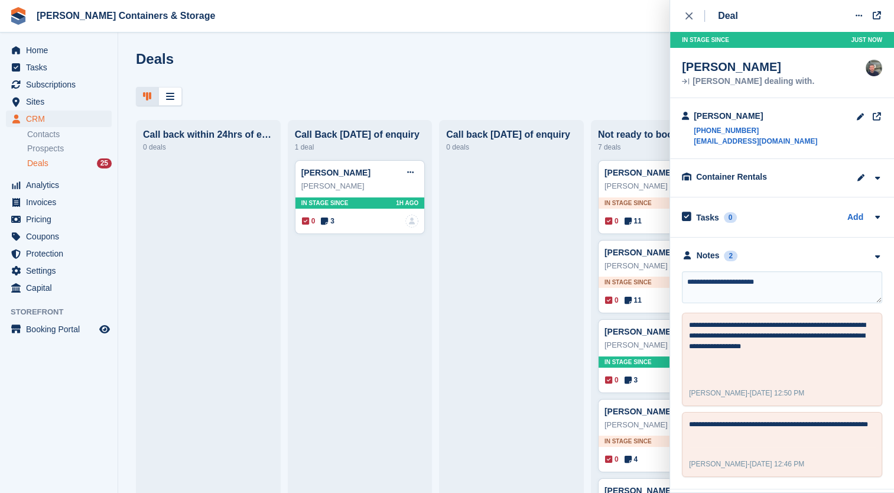  I want to click on img: stora-icon-8386f47178a22dfd0bd8f6a31ec36ba5ce8667c1dd55bd0f319d3a0aa187defe.svg, so click(18, 16).